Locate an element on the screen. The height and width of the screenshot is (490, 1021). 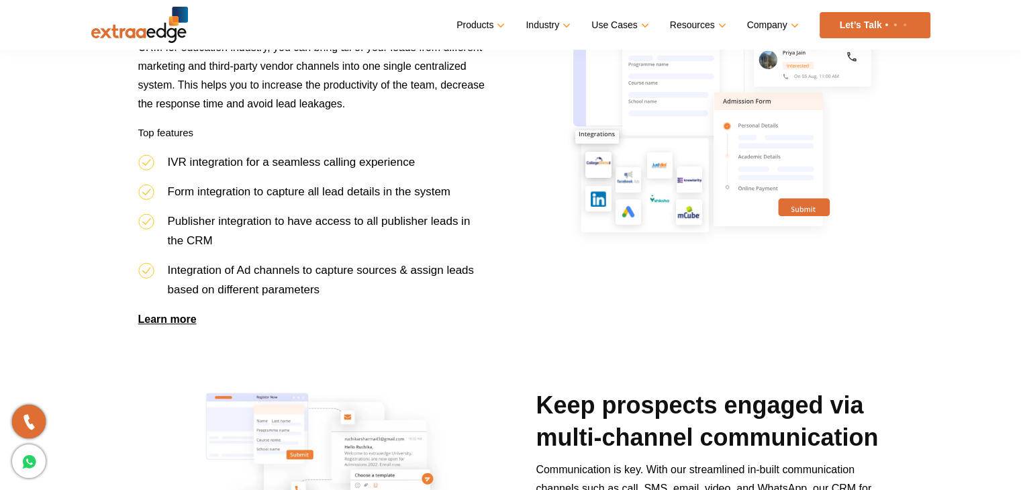
a: Industry is located at coordinates (546, 25).